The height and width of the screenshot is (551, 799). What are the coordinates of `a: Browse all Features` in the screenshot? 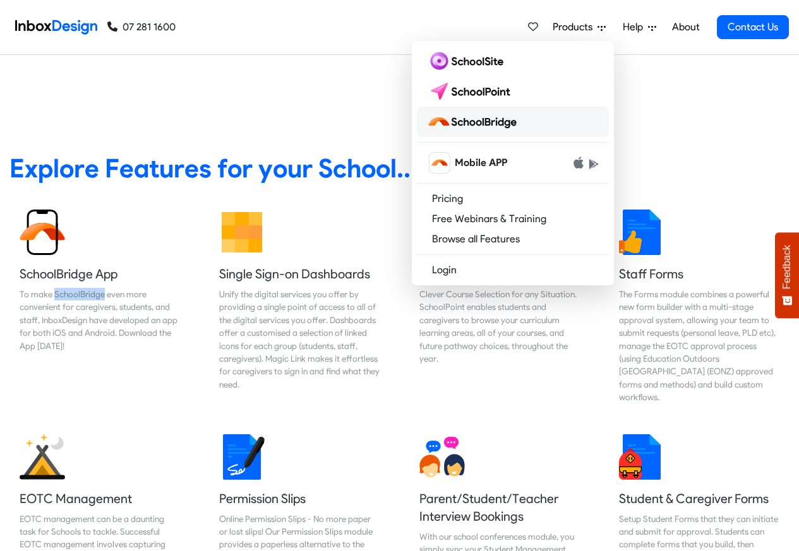 It's located at (513, 239).